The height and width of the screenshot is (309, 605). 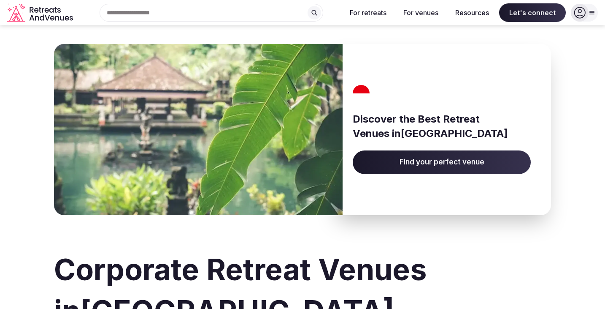 I want to click on a: Visit the homepage, so click(x=41, y=13).